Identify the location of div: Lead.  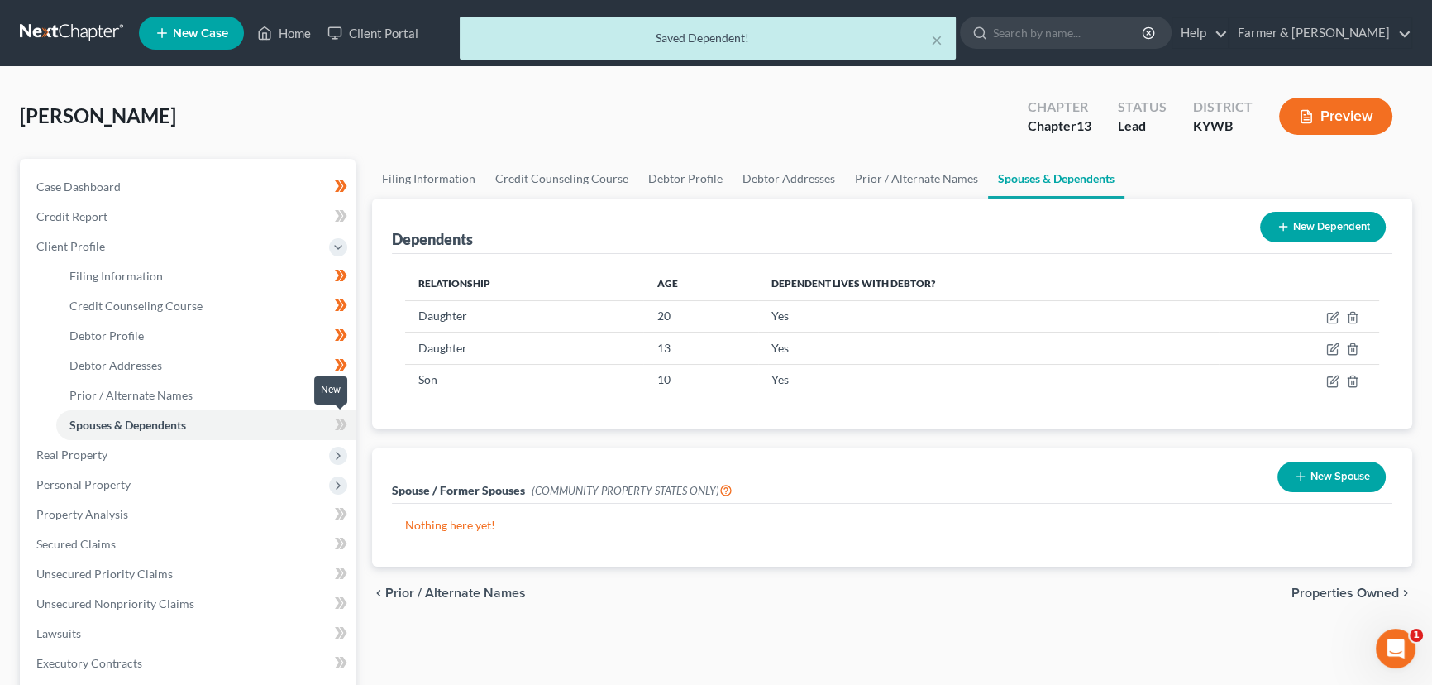
(1142, 126).